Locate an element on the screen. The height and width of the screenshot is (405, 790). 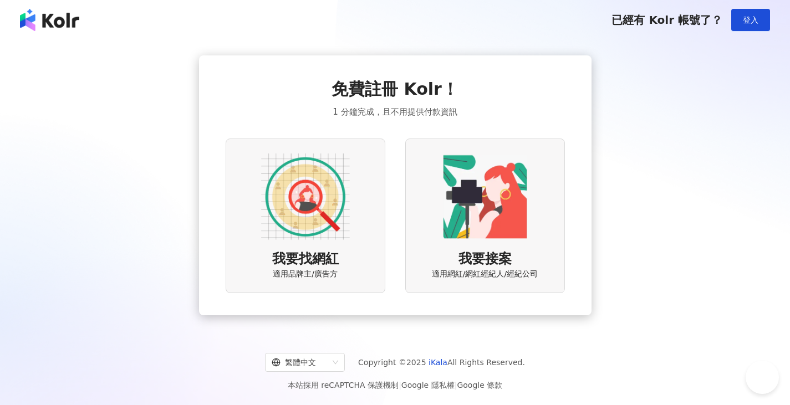
img: AD identity option is located at coordinates (306, 197).